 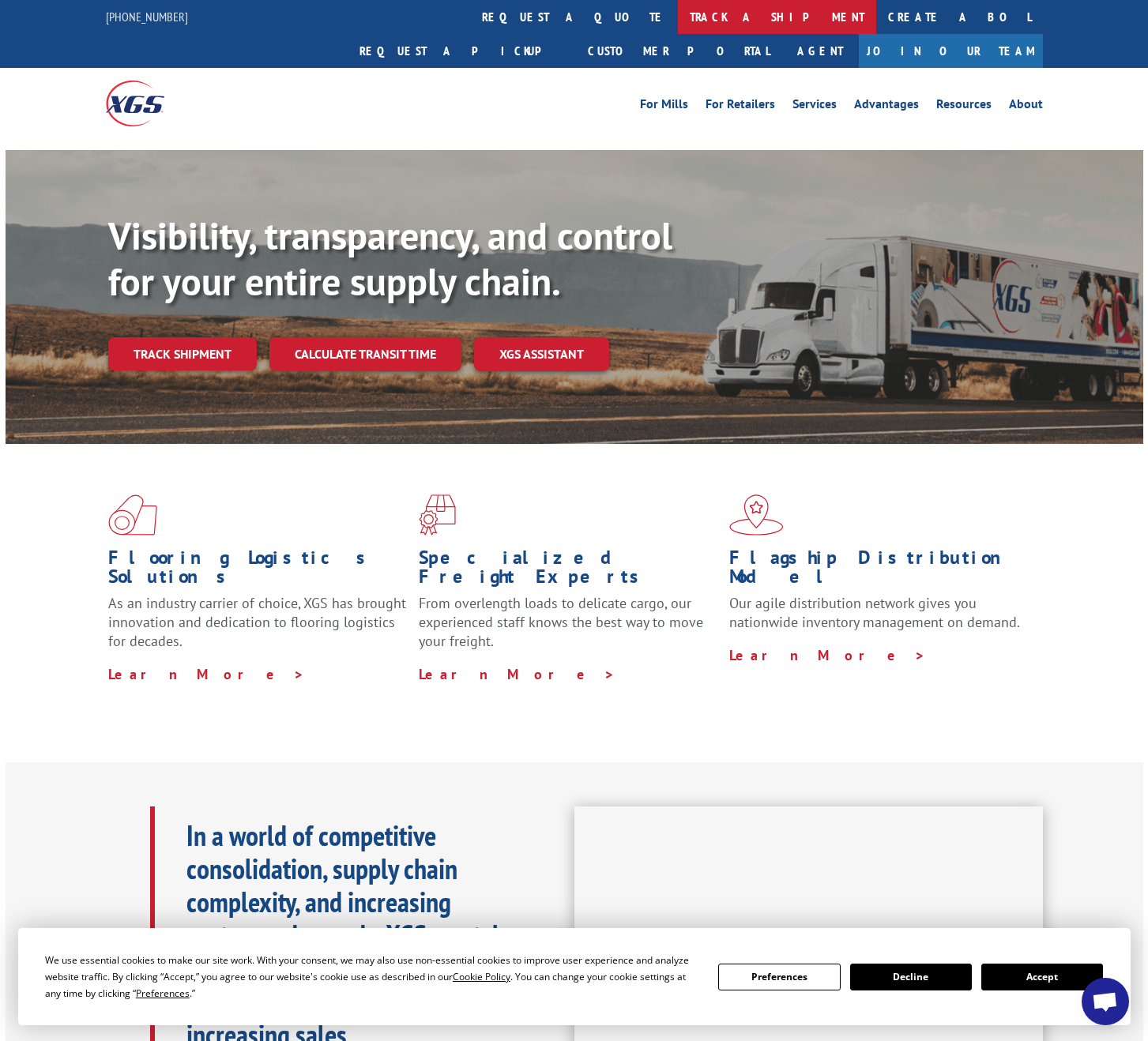 I want to click on h1: Flooring Logistics Solutions, so click(x=258, y=572).